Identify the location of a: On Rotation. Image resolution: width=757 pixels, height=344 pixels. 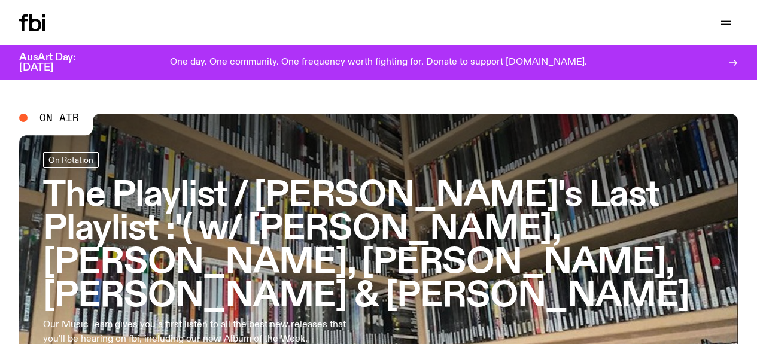
(71, 160).